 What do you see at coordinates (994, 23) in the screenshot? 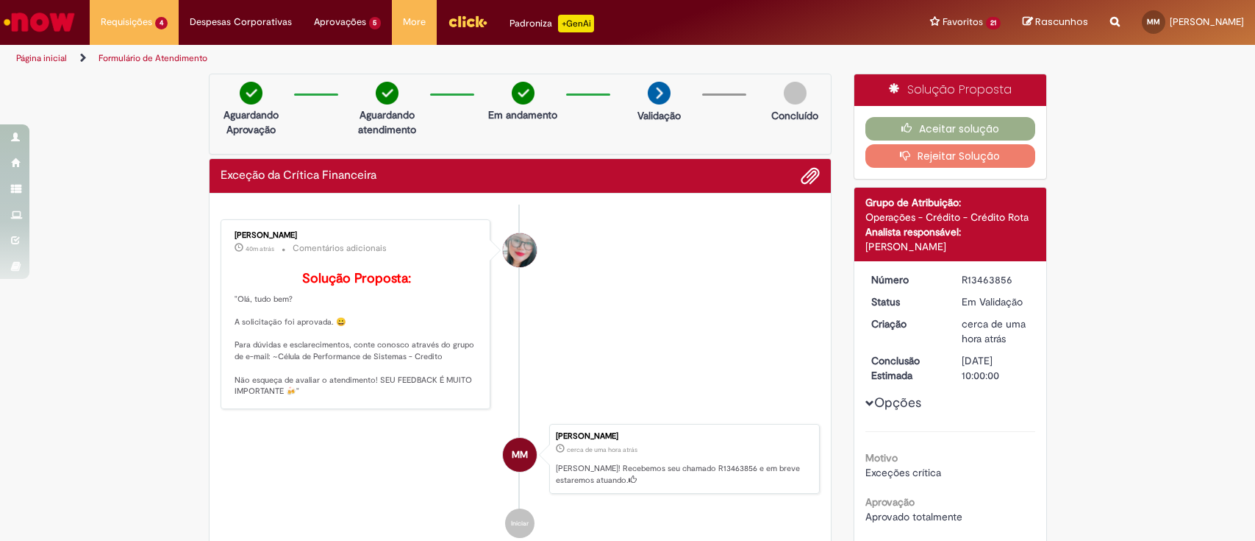
I see `span: 21` at bounding box center [994, 23].